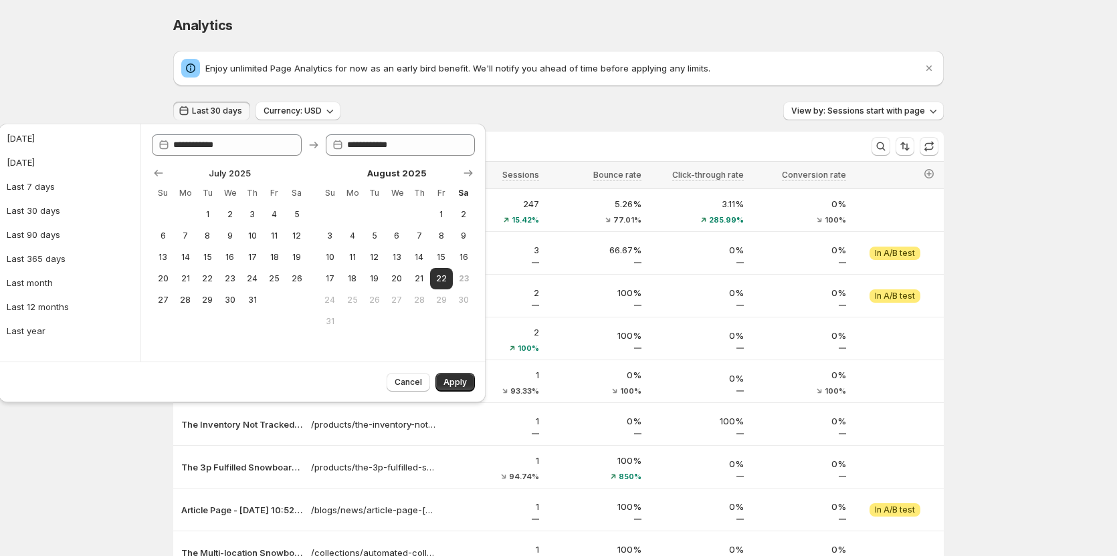 The width and height of the screenshot is (1117, 556). Describe the element at coordinates (463, 257) in the screenshot. I see `button: Saturday August 16 2025` at that location.